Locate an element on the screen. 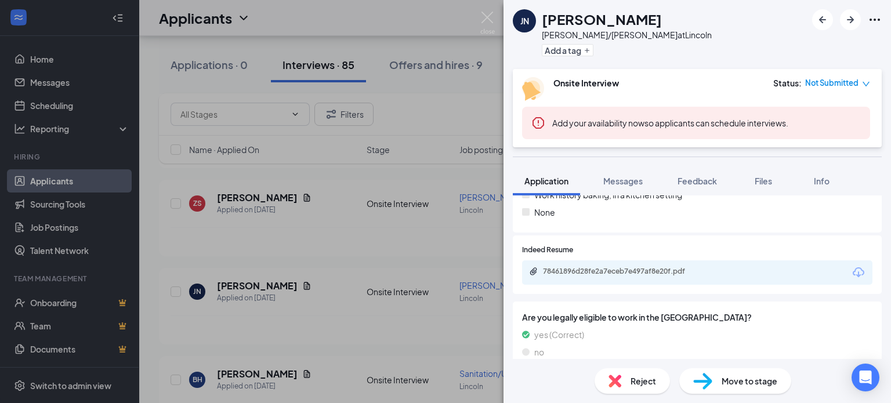  div: 78461896d28fe2a7eceb7e497af8e20f.pdf is located at coordinates (624, 271).